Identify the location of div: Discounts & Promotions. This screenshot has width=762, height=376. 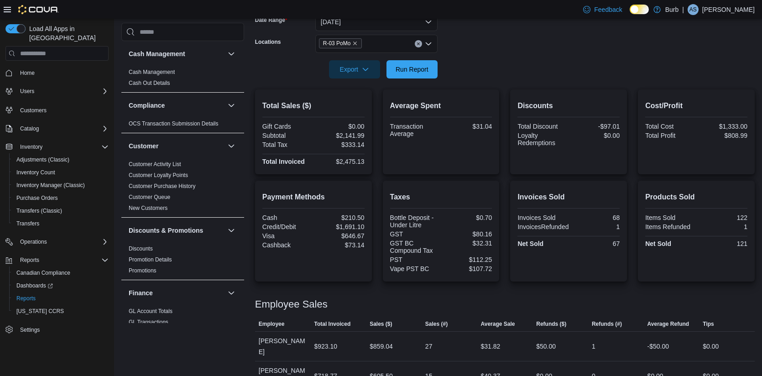
(183, 262).